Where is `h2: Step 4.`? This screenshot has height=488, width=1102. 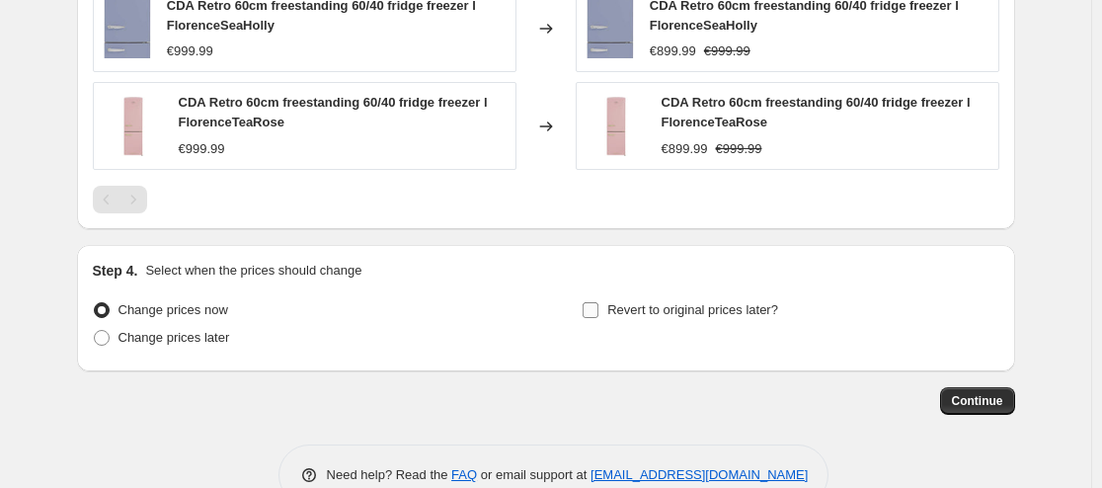 h2: Step 4. is located at coordinates (116, 271).